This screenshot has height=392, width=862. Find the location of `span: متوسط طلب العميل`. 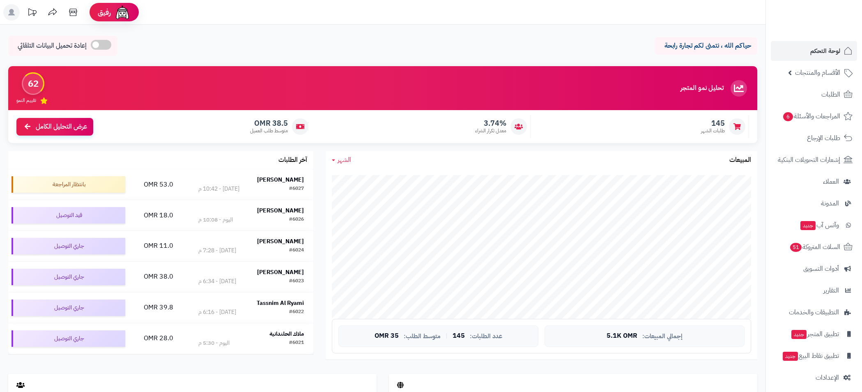

span: متوسط طلب العميل is located at coordinates (269, 131).